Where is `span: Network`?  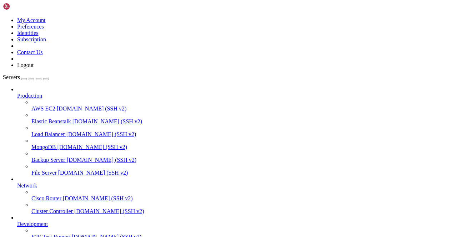 span: Network is located at coordinates (27, 186).